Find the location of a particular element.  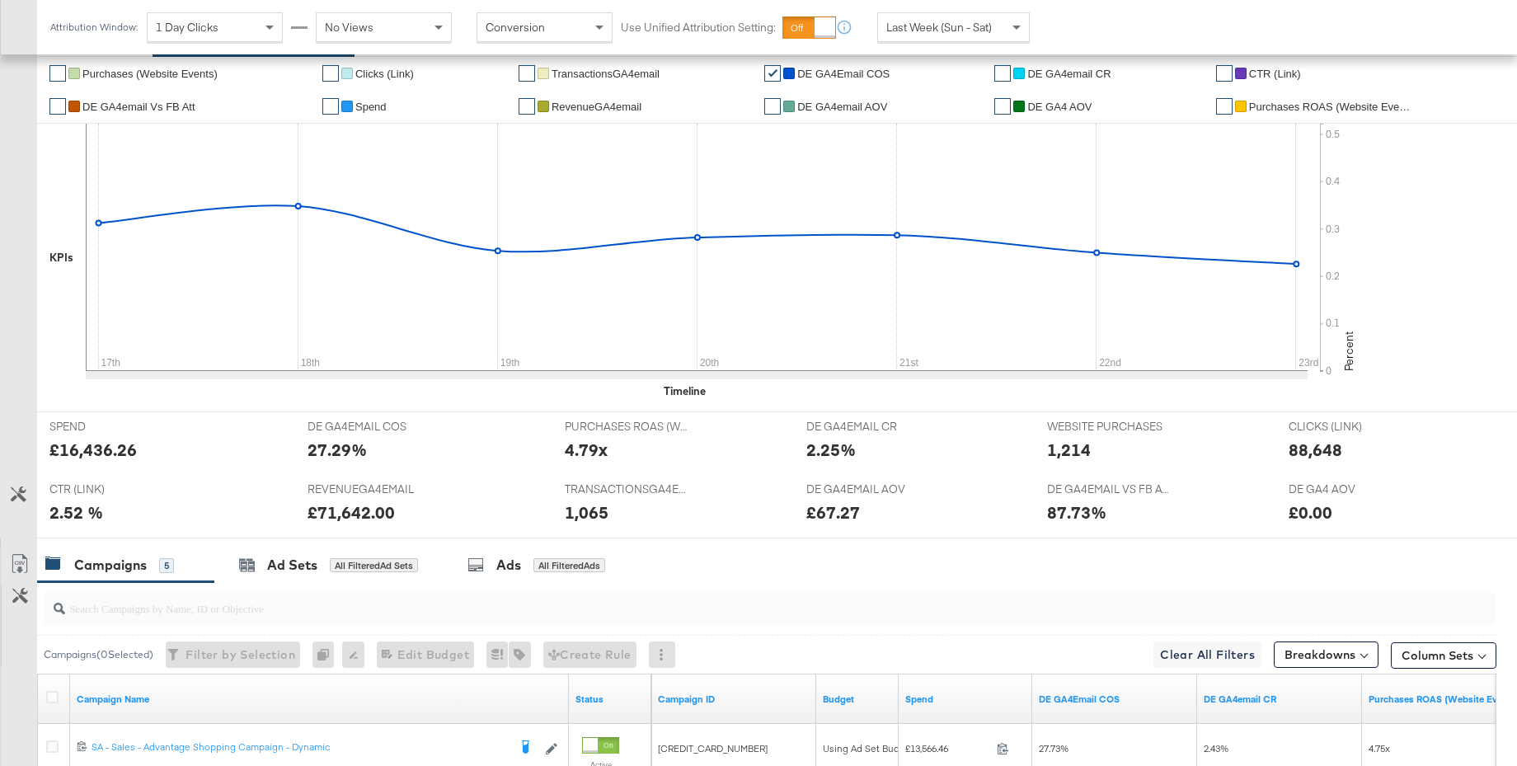

span: PURCHASES ROAS (WEBSITE EVENTS) is located at coordinates (626, 426).